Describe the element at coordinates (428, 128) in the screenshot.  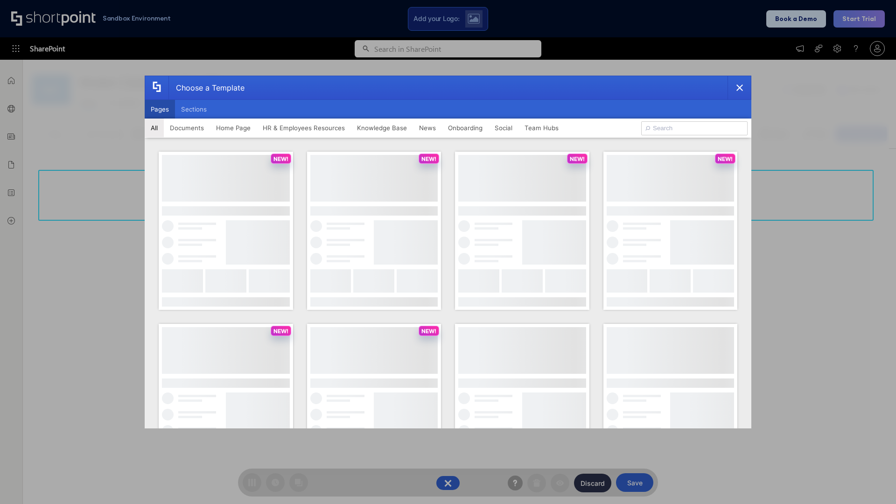
I see `button: News` at that location.